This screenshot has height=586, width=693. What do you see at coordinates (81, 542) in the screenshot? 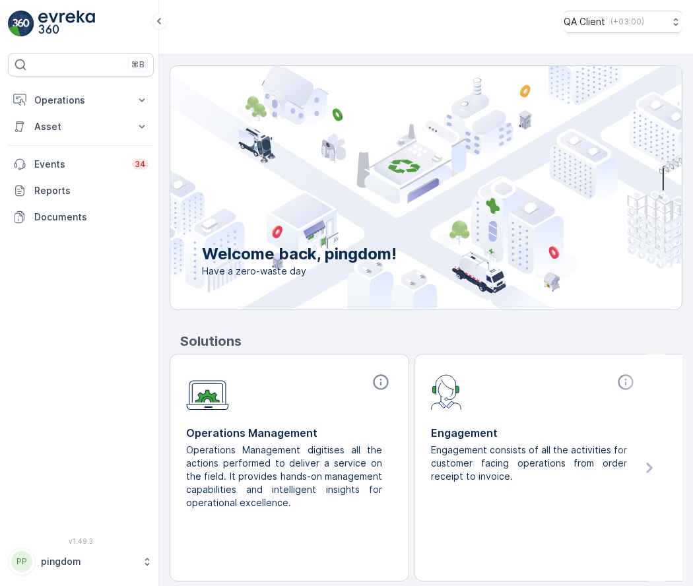
I see `span: v 1.49.3` at bounding box center [81, 542].